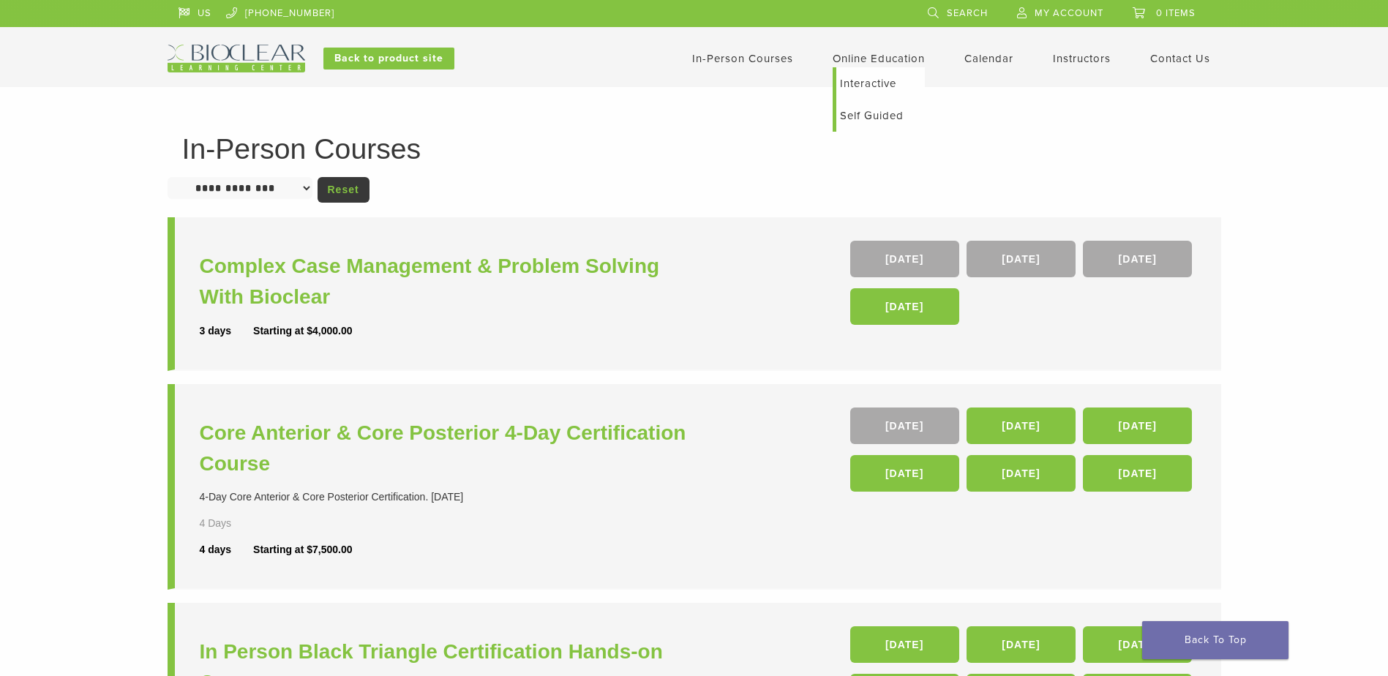  What do you see at coordinates (694, 149) in the screenshot?
I see `h1: In-Person Courses` at bounding box center [694, 149].